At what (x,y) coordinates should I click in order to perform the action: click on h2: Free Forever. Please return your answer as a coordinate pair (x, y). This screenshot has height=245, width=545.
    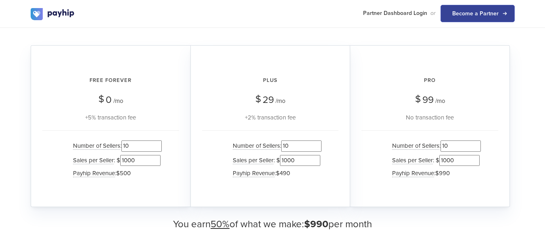
    Looking at the image, I should click on (111, 80).